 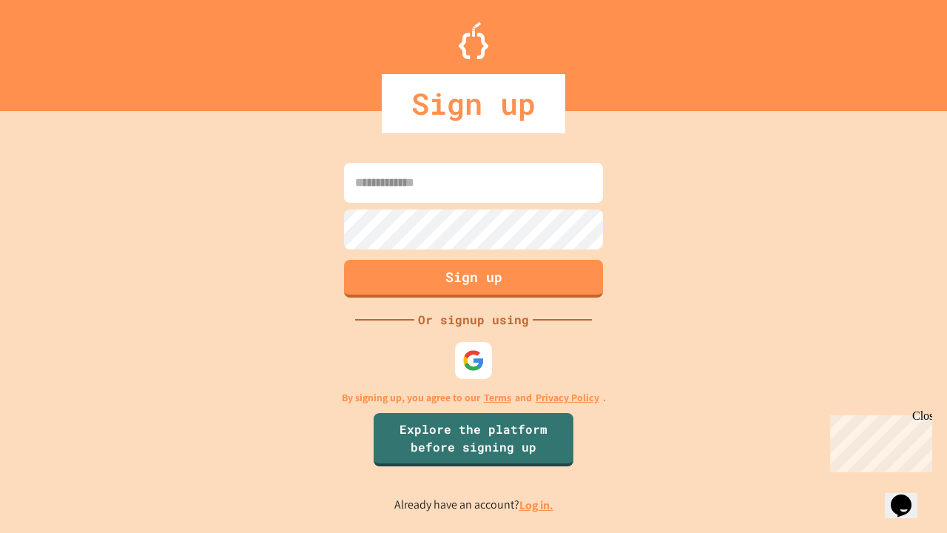 What do you see at coordinates (474, 505) in the screenshot?
I see `p: Already have an account?` at bounding box center [474, 505].